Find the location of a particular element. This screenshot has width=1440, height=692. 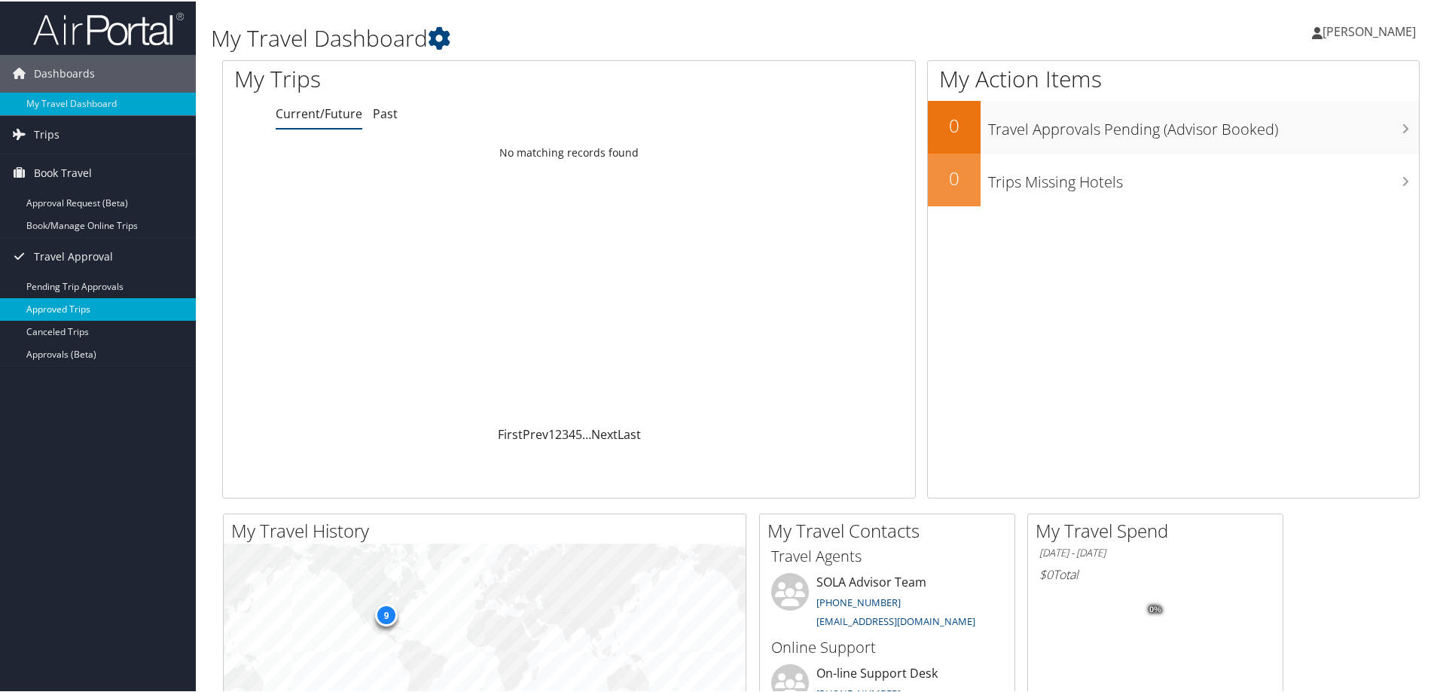

span: Dashboards is located at coordinates (64, 72).